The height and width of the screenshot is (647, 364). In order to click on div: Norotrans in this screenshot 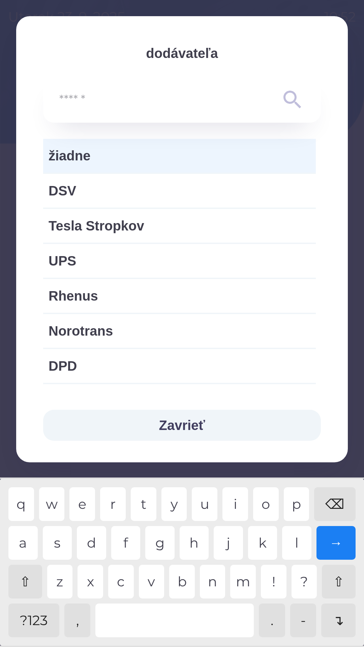, I will do `click(179, 331)`.